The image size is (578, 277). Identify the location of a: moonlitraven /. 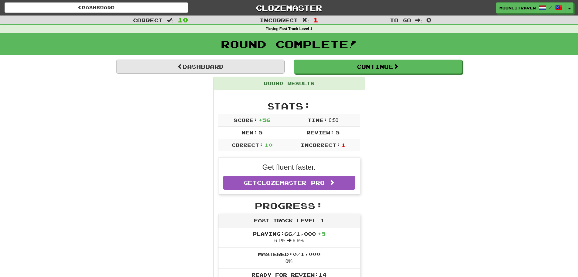
(531, 8).